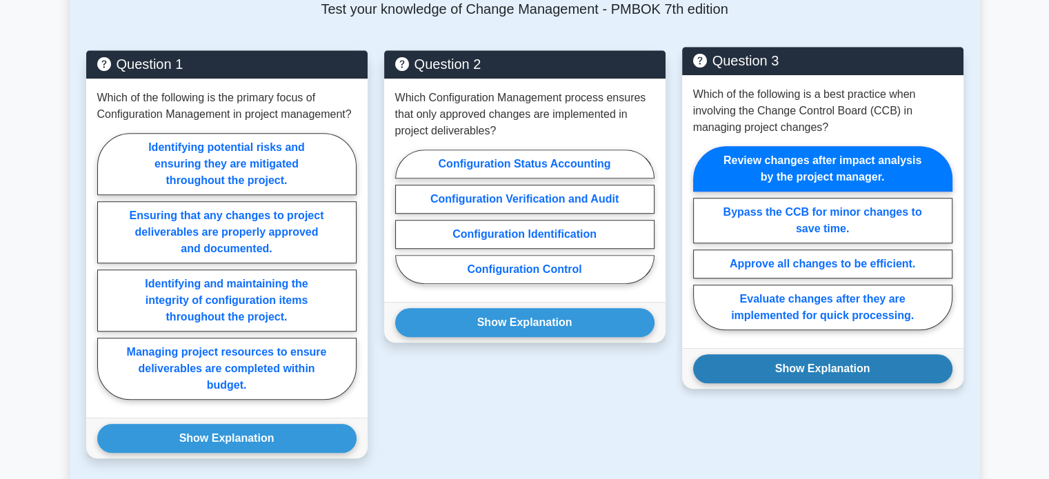  Describe the element at coordinates (227, 301) in the screenshot. I see `label: Identifying and maintaining the integrity of configuration items throughout the project.` at that location.